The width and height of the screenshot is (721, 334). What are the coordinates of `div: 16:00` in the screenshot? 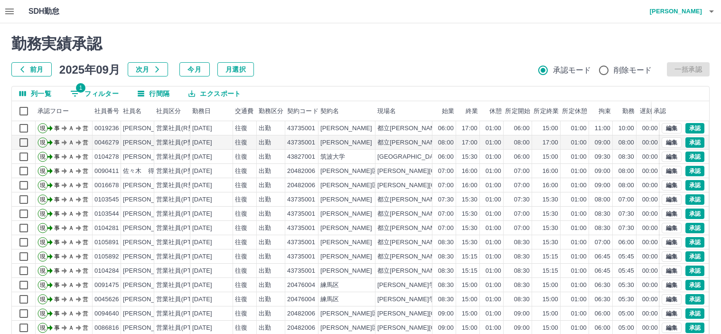 It's located at (469, 171).